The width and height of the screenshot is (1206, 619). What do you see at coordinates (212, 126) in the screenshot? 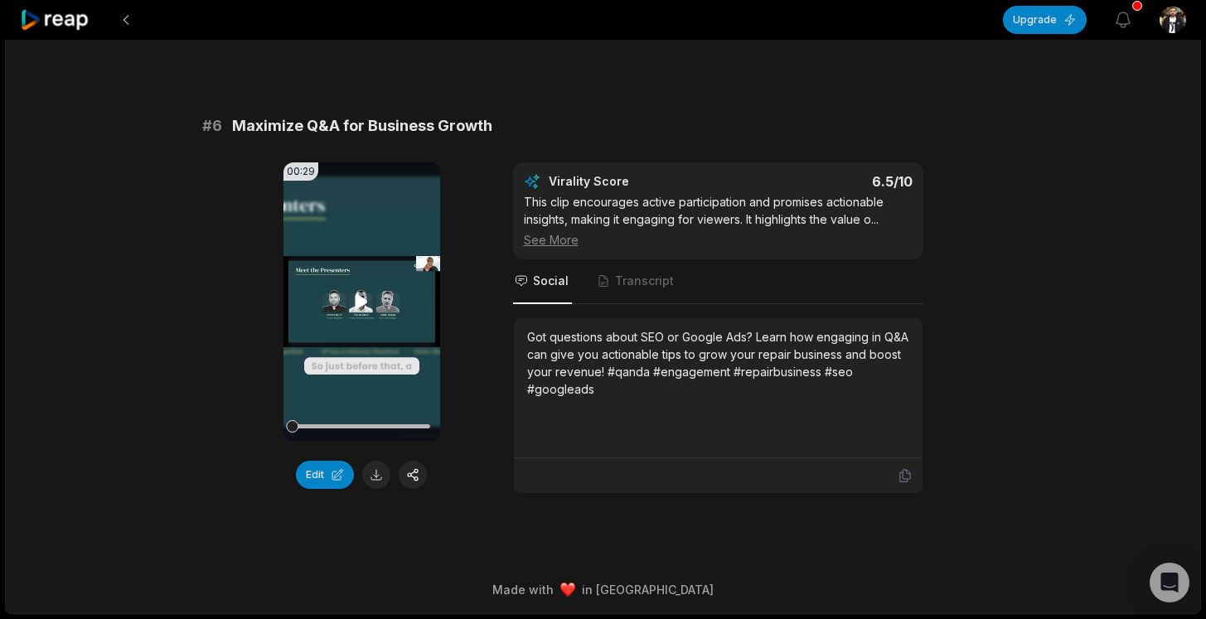
I see `span: # 6` at bounding box center [212, 126].